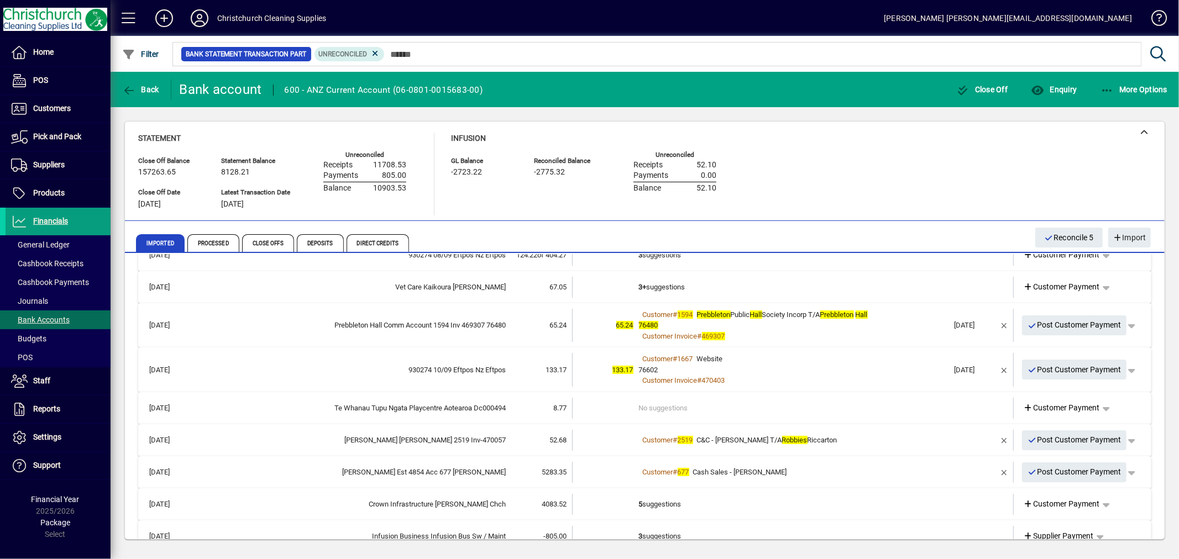  What do you see at coordinates (394, 176) in the screenshot?
I see `span: 805.00` at bounding box center [394, 176].